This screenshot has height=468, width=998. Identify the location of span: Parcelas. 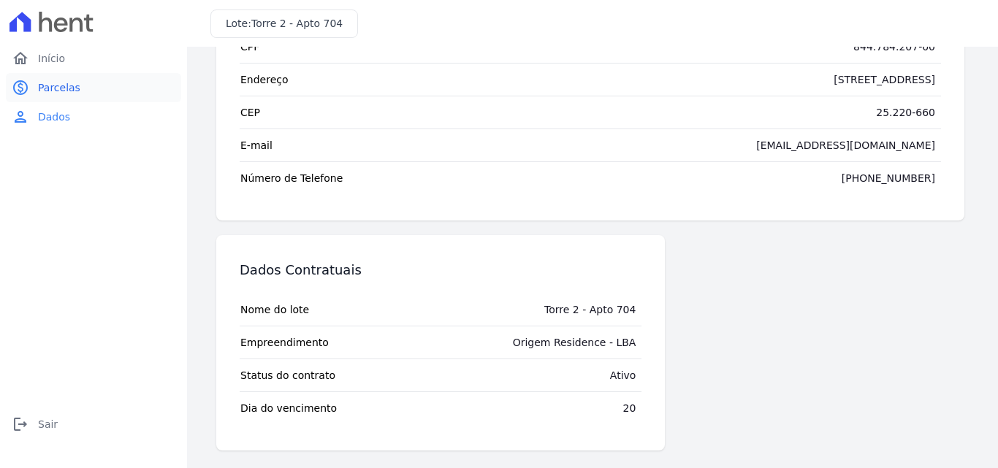
(59, 88).